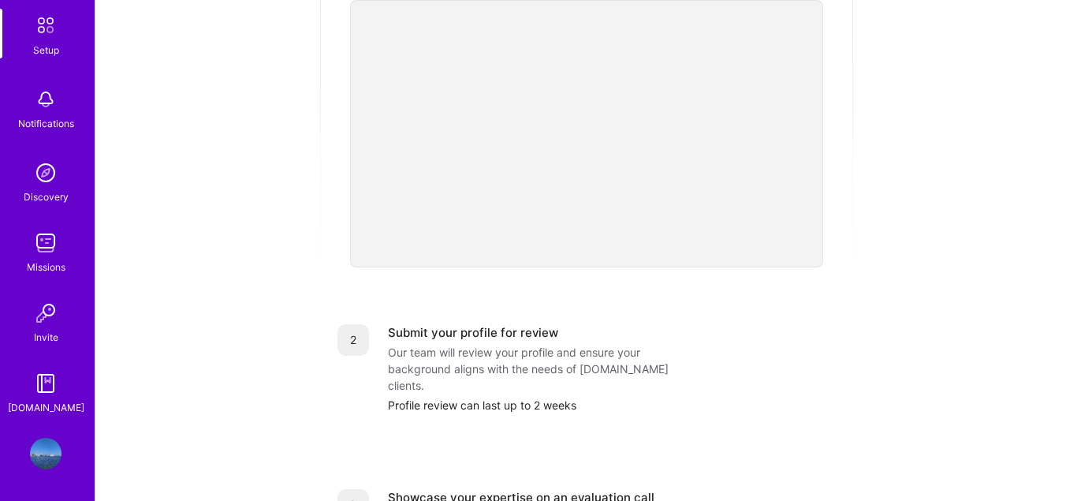  I want to click on img: teamwork, so click(46, 243).